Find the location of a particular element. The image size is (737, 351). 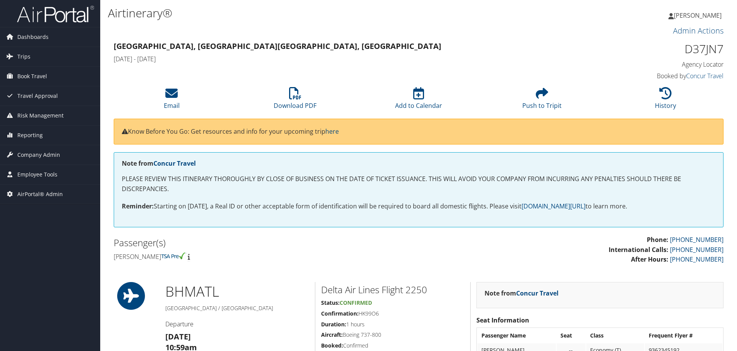

strong: Status: is located at coordinates (330, 303).